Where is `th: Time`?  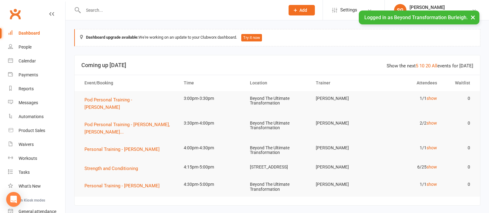 th: Time is located at coordinates (211, 83).